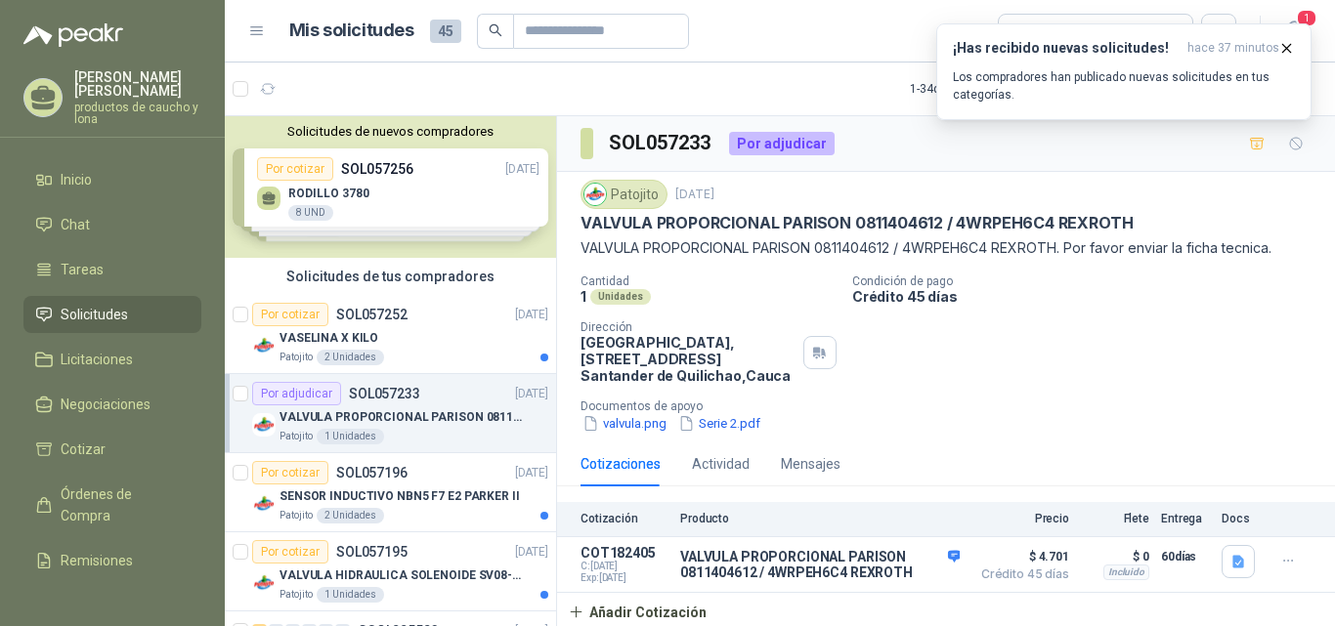  Describe the element at coordinates (73, 35) in the screenshot. I see `img: Logo peakr` at that location.